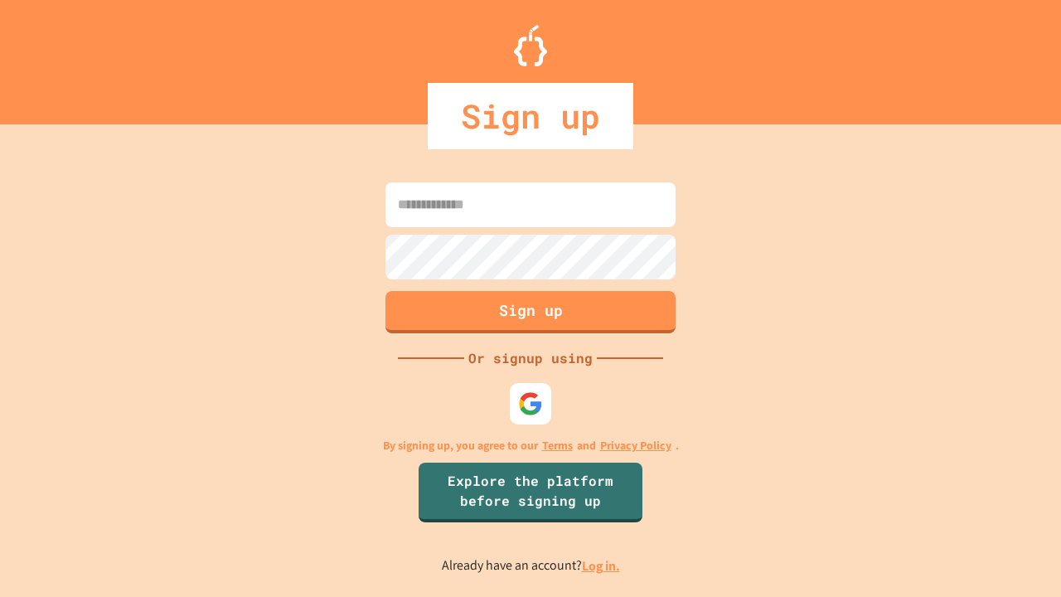 Image resolution: width=1061 pixels, height=597 pixels. What do you see at coordinates (531, 46) in the screenshot?
I see `img: Logo.svg` at bounding box center [531, 46].